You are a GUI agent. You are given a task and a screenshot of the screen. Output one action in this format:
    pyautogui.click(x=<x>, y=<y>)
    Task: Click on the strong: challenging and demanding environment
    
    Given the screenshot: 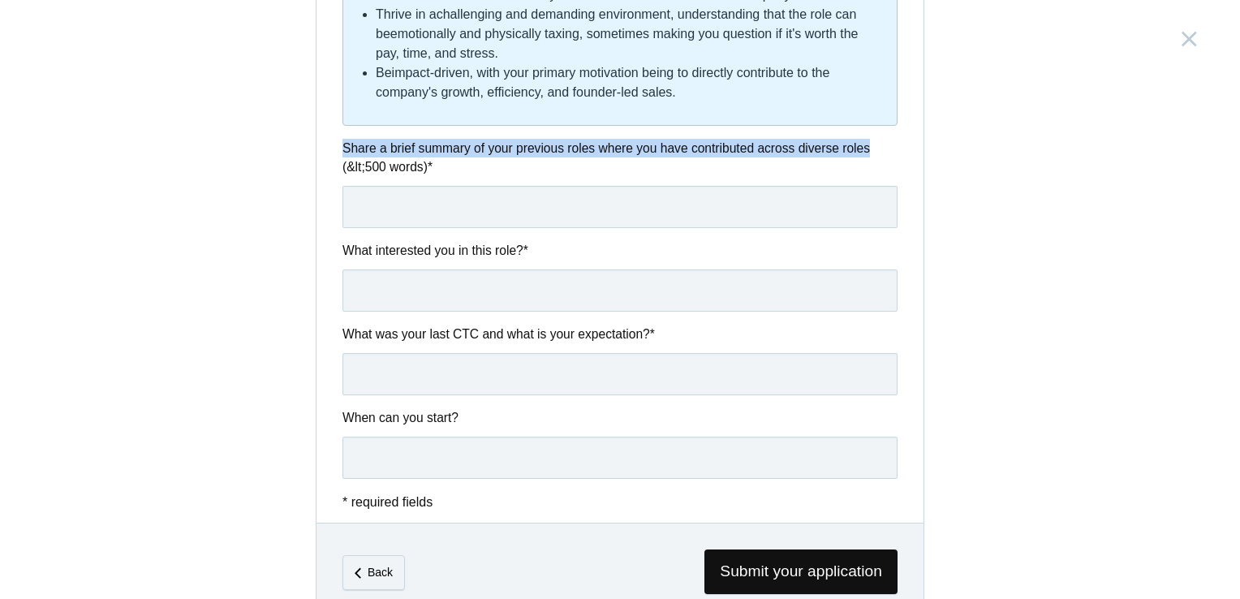 What is the action you would take?
    pyautogui.click(x=553, y=14)
    